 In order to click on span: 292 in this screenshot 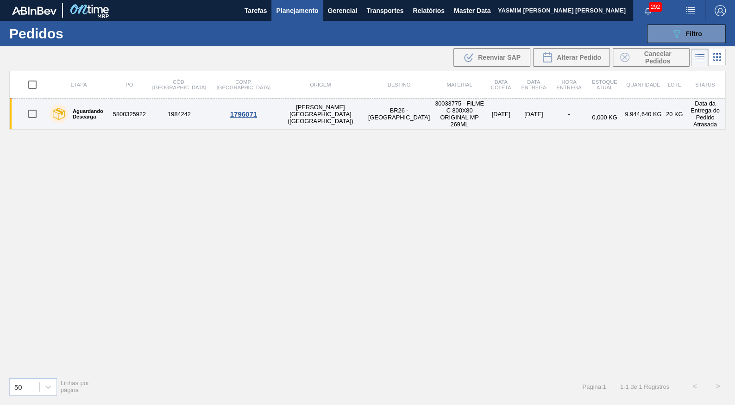, I will do `click(655, 7)`.